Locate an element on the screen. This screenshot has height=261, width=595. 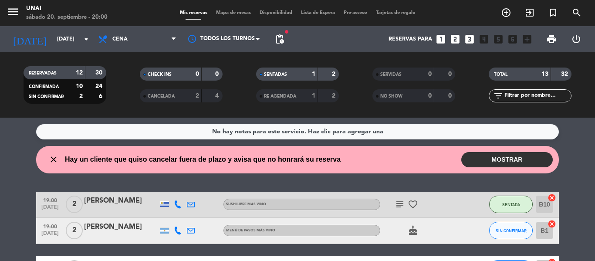
i: filter_list is located at coordinates (498, 96).